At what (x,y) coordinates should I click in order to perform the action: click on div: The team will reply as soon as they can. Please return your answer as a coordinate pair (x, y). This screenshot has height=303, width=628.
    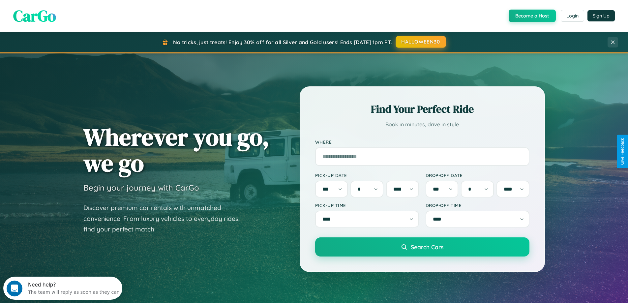
    Looking at the image, I should click on (70, 14).